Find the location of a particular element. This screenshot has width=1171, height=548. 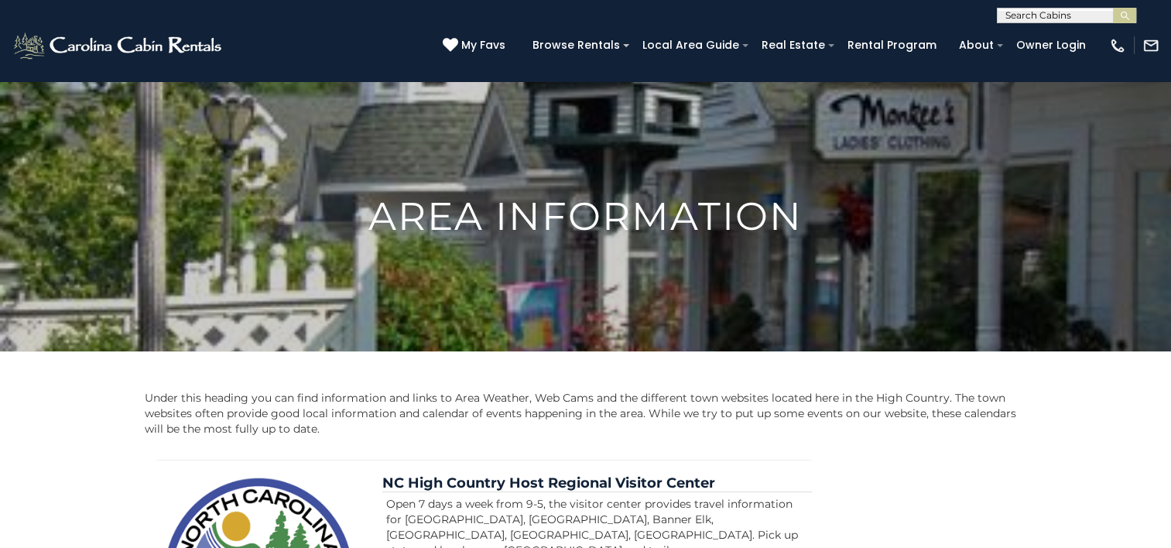

a: Local Area Guide is located at coordinates (690, 45).